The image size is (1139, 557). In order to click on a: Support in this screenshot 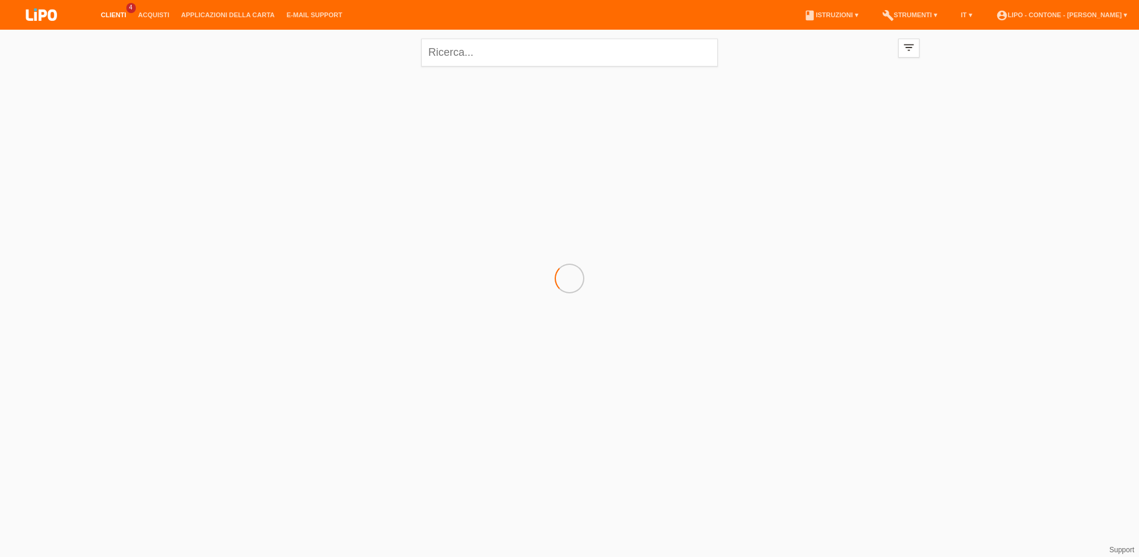, I will do `click(1122, 549)`.